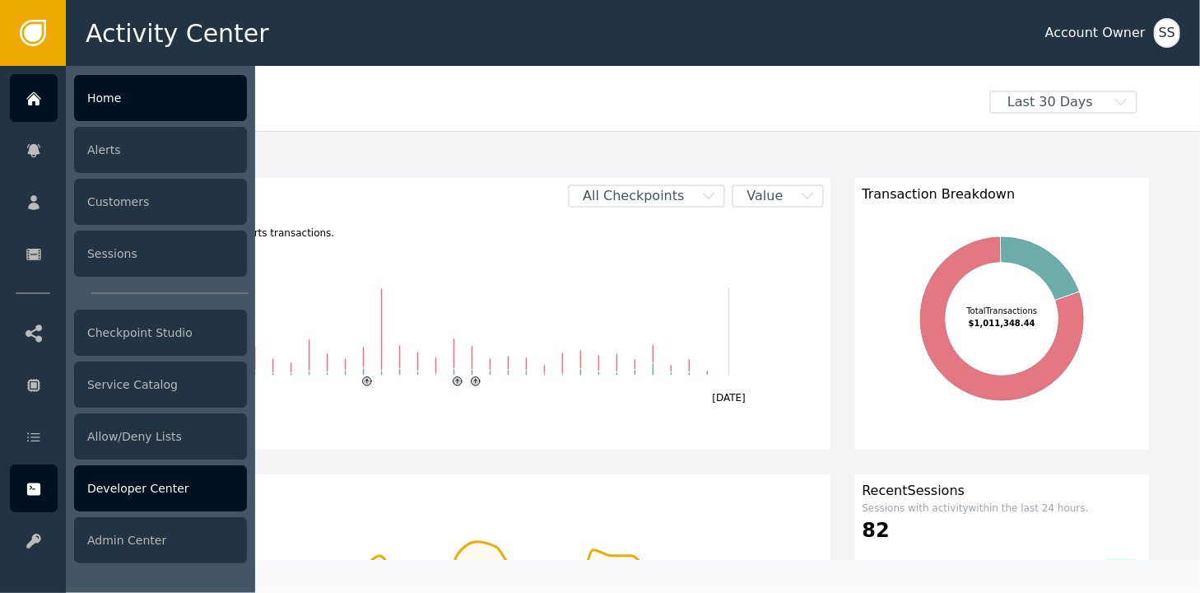 This screenshot has width=1200, height=593. Describe the element at coordinates (161, 488) in the screenshot. I see `div: Developer Center` at that location.